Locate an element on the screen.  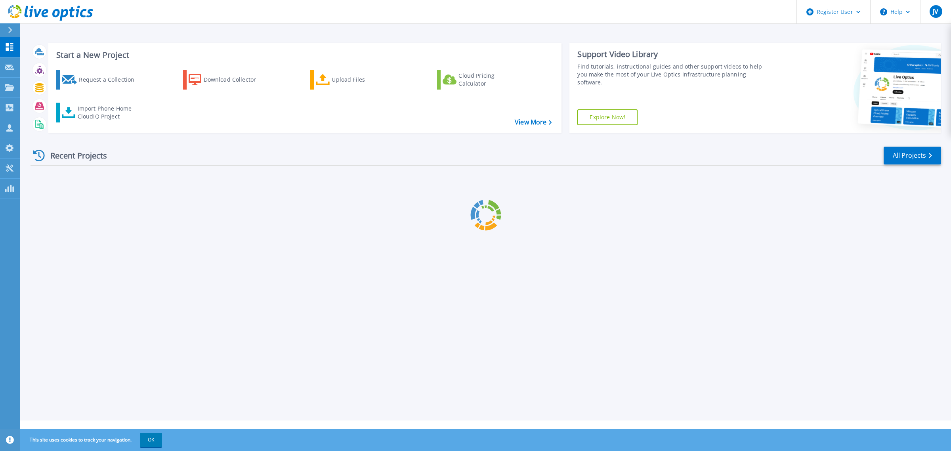
div: Find tutorials, instructional guides and other support videos to help you make the most of your L... is located at coordinates (673, 74).